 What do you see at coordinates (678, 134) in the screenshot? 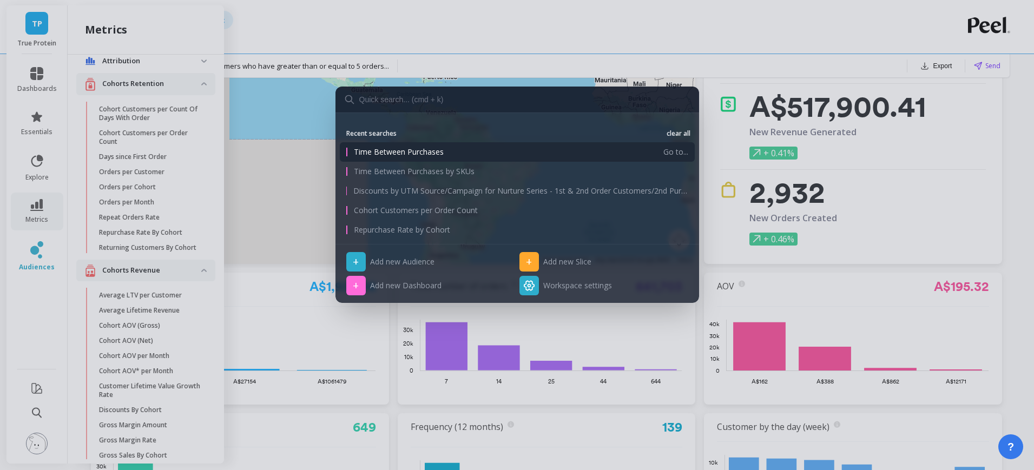
I see `span: clear all` at bounding box center [678, 134].